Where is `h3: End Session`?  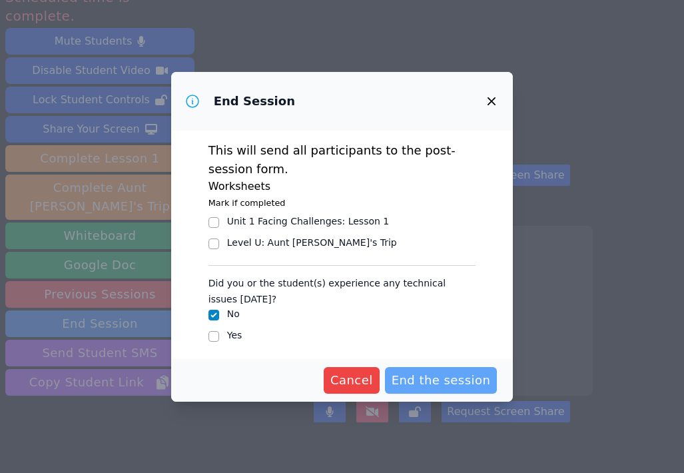
h3: End Session is located at coordinates (254, 101).